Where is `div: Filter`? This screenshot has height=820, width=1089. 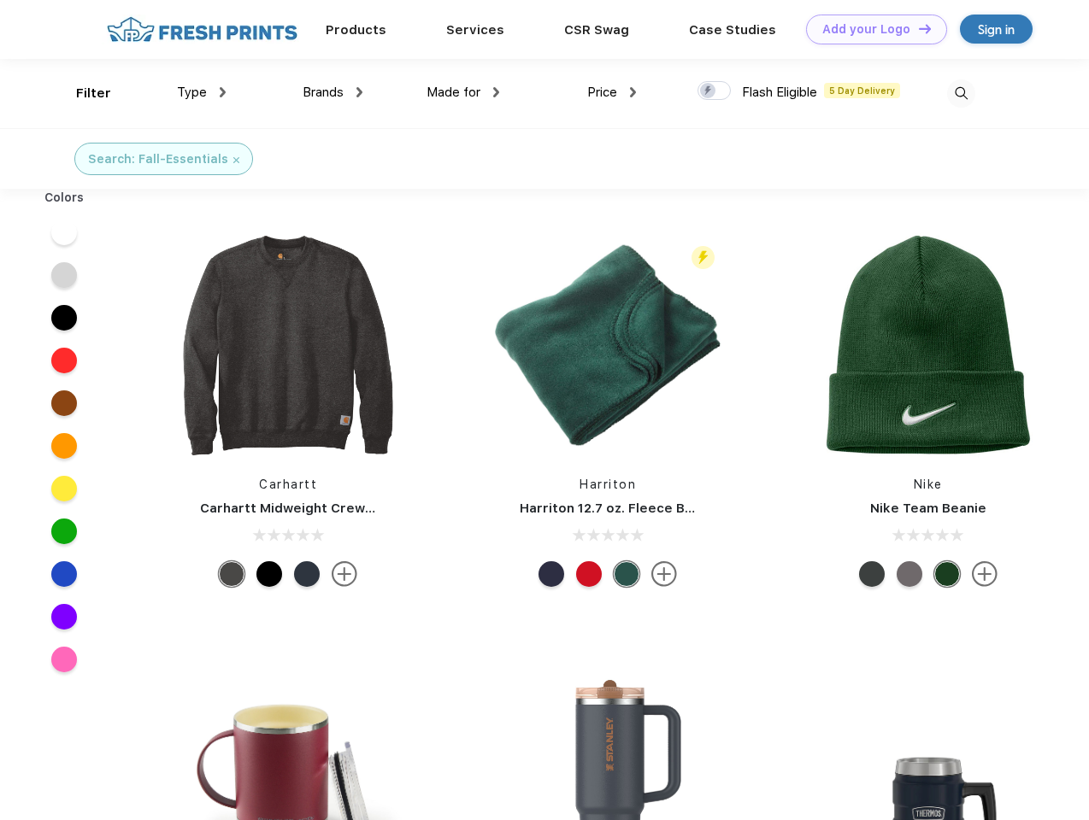
div: Filter is located at coordinates (93, 93).